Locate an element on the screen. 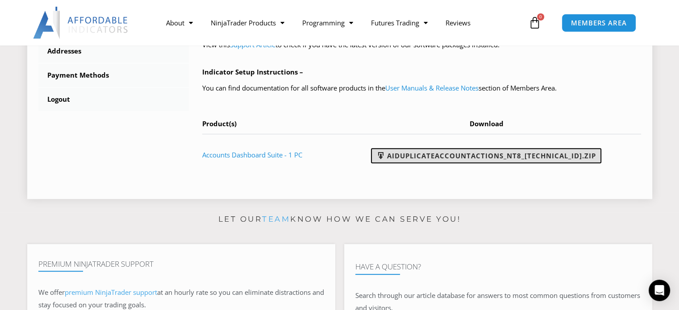  span: premium NinjaTrader support is located at coordinates (111, 293).